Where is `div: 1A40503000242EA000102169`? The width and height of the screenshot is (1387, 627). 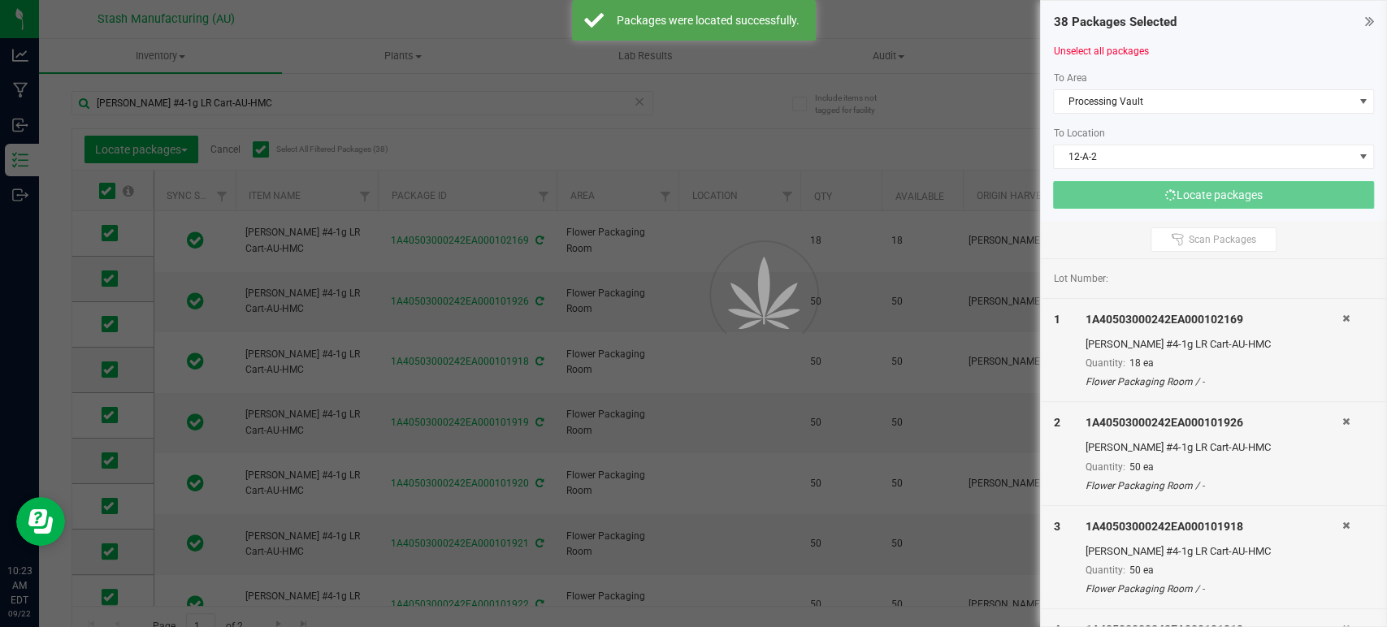 div: 1A40503000242EA000102169 is located at coordinates (1214, 319).